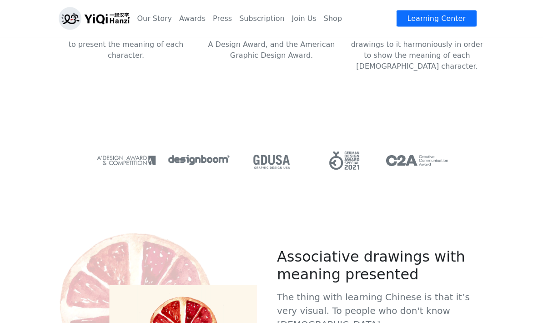 The width and height of the screenshot is (543, 323). I want to click on img: logo_h.png, so click(94, 19).